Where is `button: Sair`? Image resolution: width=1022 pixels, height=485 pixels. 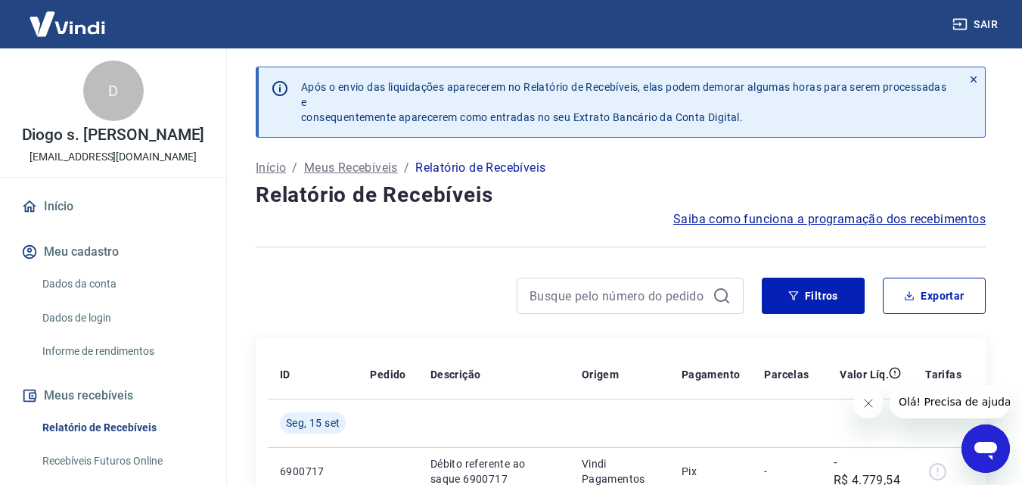 button: Sair is located at coordinates (977, 24).